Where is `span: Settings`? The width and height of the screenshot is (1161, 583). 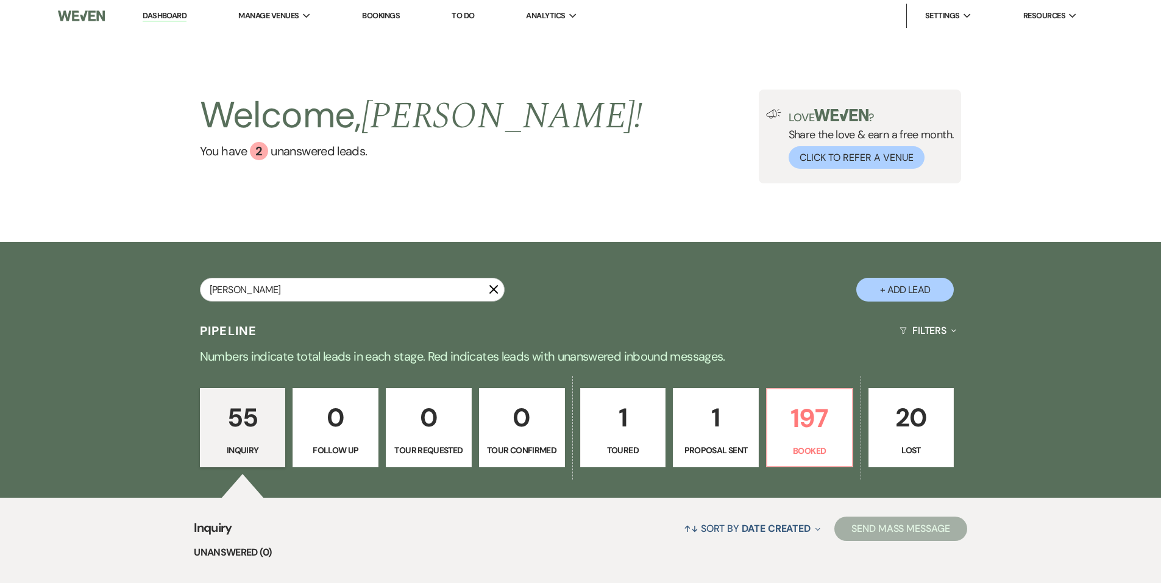 span: Settings is located at coordinates (942, 16).